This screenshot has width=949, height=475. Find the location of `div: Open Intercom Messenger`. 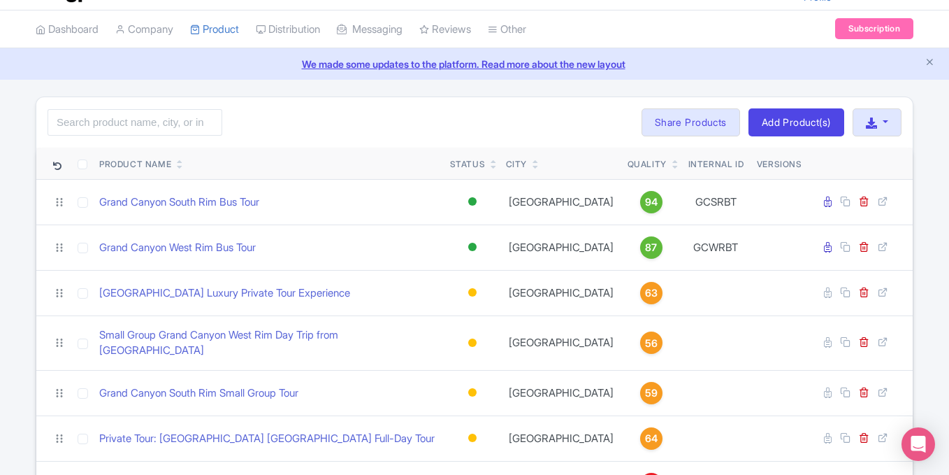

div: Open Intercom Messenger is located at coordinates (919, 444).